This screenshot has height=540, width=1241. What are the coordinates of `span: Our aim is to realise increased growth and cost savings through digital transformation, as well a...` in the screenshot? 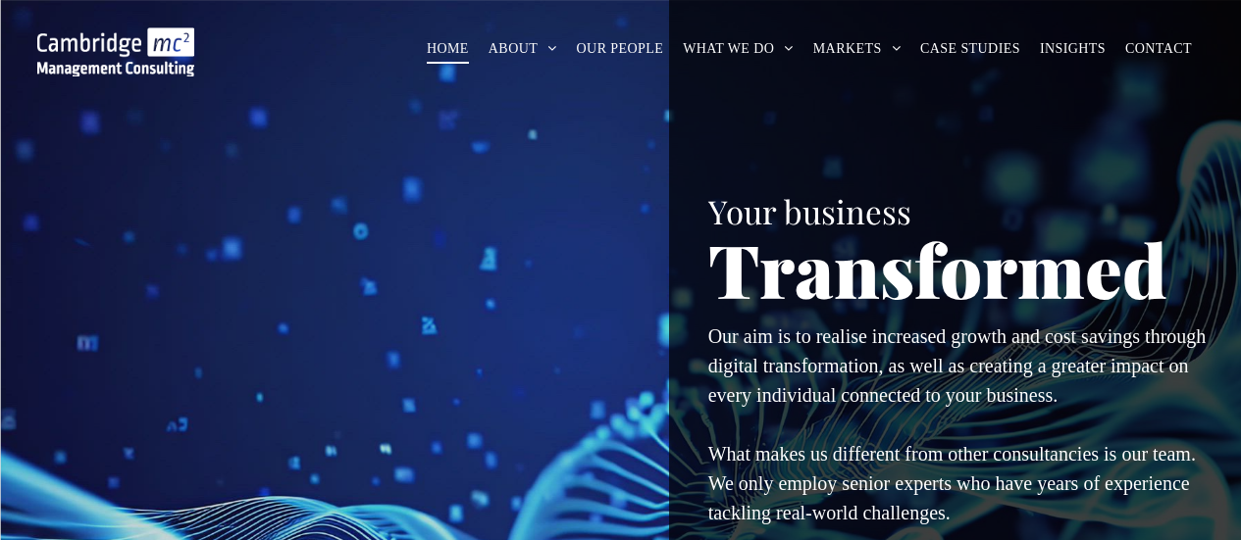 It's located at (957, 366).